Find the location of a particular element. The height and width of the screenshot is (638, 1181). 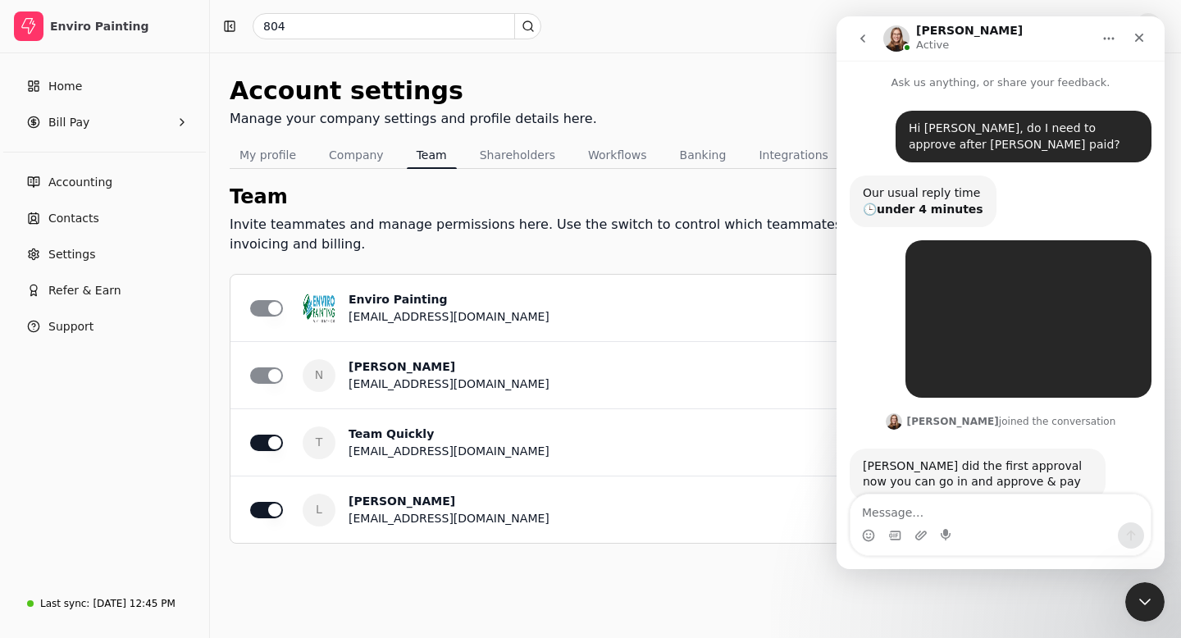

span: Bill Pay is located at coordinates (69, 122).